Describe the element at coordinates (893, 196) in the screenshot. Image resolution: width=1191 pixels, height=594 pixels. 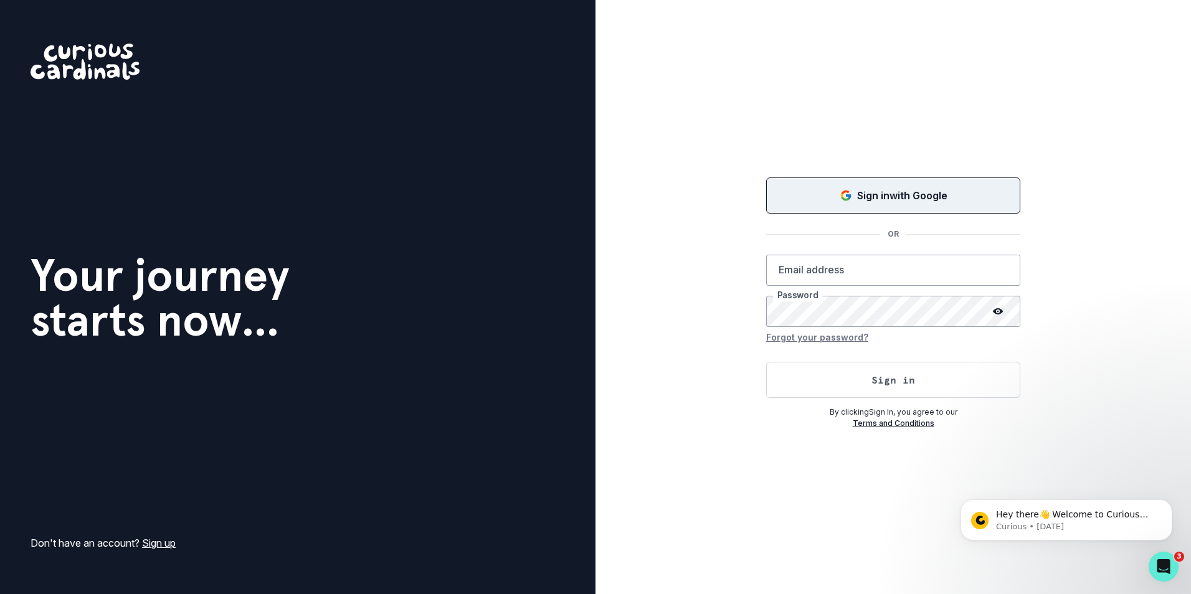
I see `button: Sign in with Google (GSuite)` at that location.